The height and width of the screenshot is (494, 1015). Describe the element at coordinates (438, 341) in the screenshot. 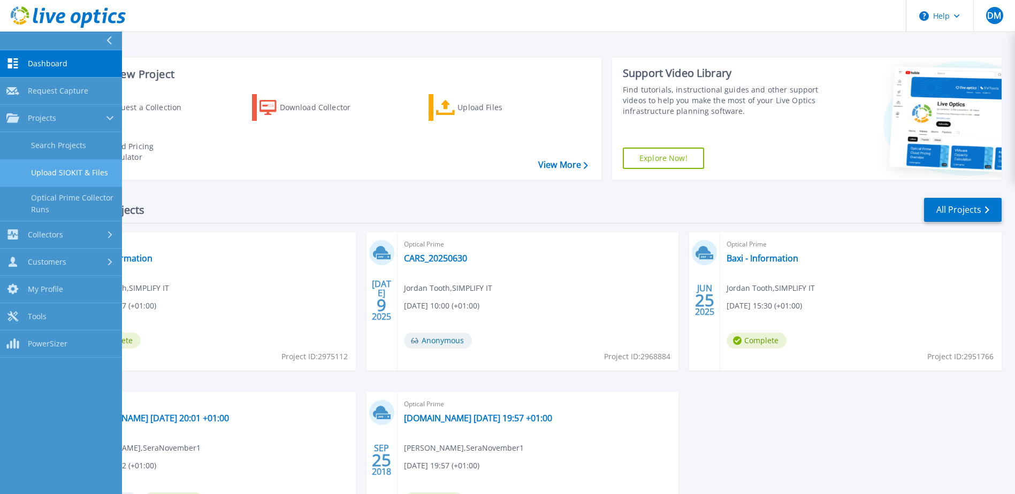

I see `span: Anonymous` at that location.